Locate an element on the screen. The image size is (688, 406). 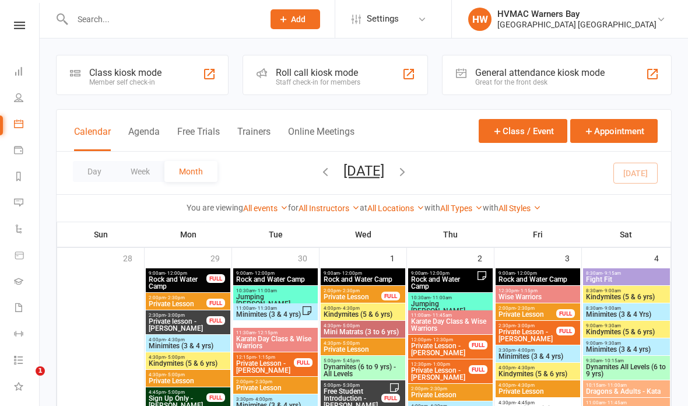
span: - 9:30am is located at coordinates (612, 343).